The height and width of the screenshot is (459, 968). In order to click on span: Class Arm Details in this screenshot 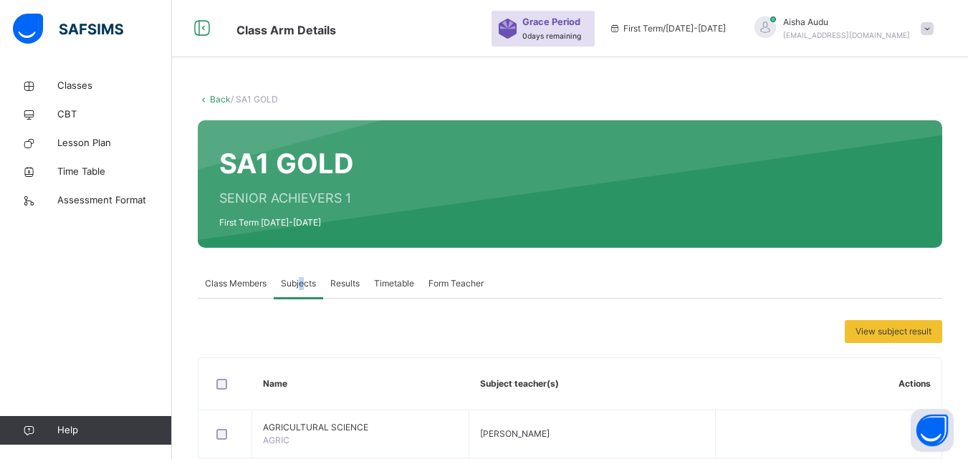, I will do `click(286, 30)`.